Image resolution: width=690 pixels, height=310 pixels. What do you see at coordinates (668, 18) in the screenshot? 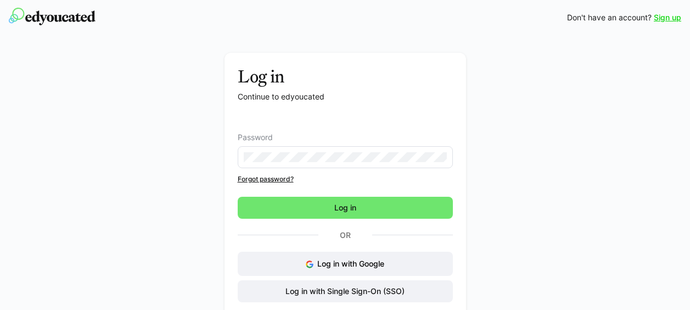
I see `a: Sign up` at bounding box center [668, 18].